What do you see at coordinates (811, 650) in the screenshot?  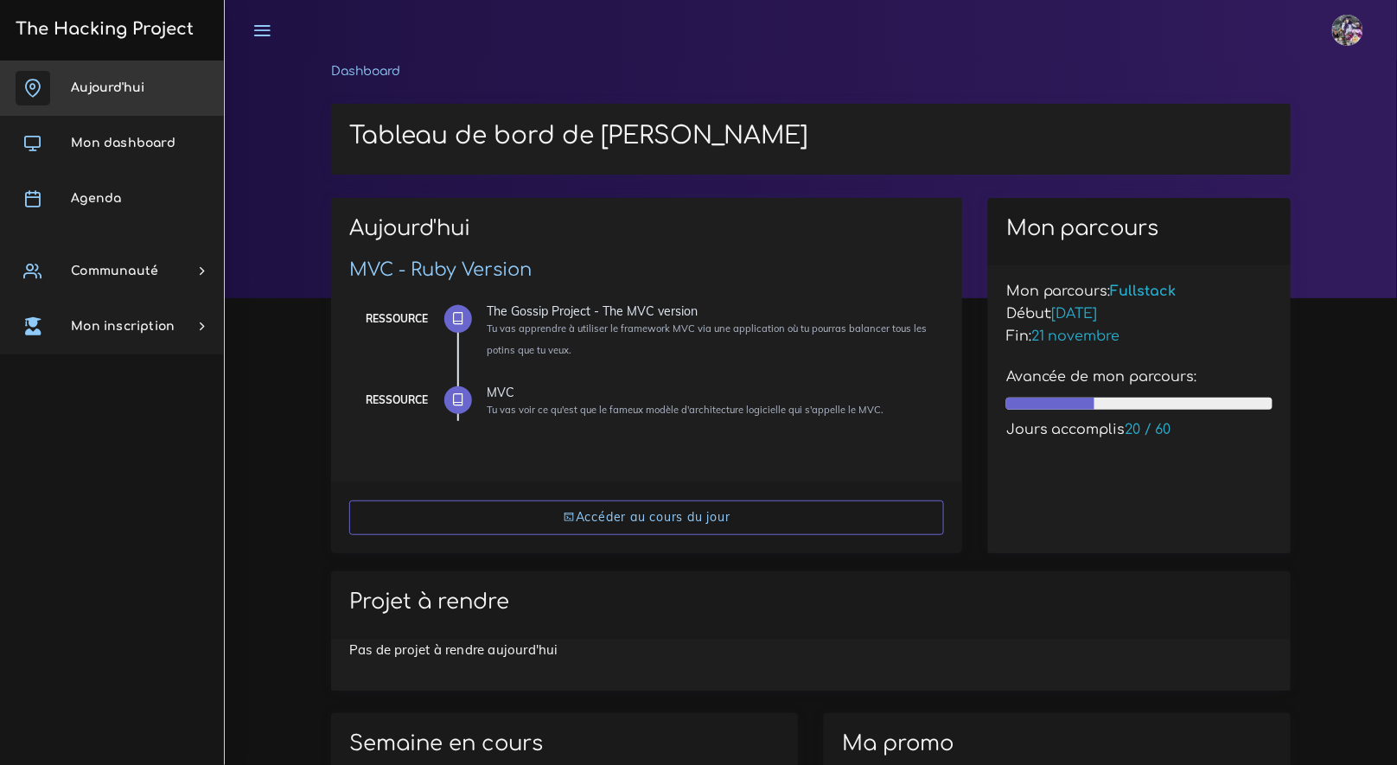 I see `p: Pas de projet à rendre aujourd'hui` at bounding box center [811, 650].